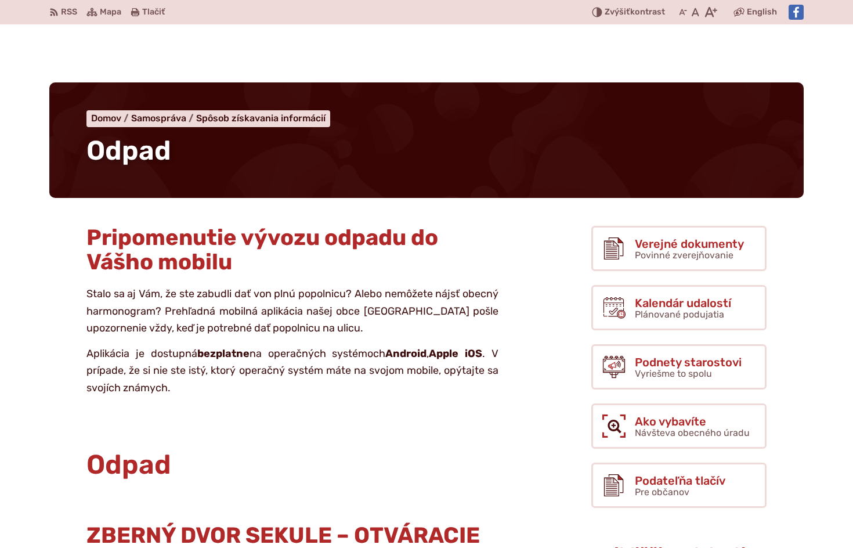 The width and height of the screenshot is (853, 548). What do you see at coordinates (69, 12) in the screenshot?
I see `span: RSS` at bounding box center [69, 12].